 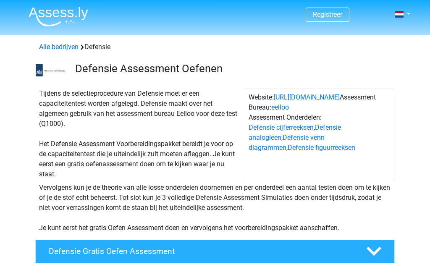 I want to click on a: Defensie Gratis Oefen Assessment, so click(x=215, y=252).